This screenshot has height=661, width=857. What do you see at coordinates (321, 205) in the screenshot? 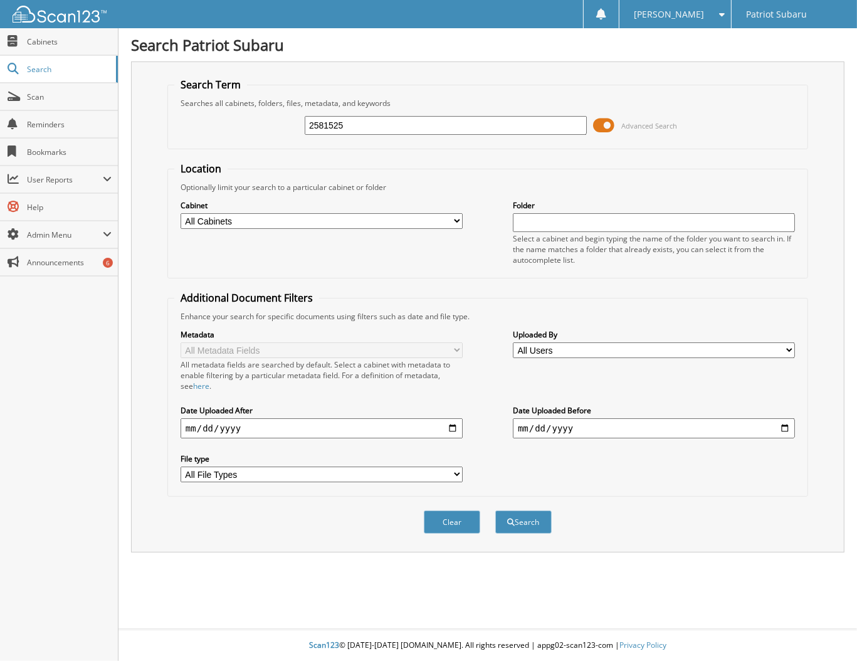
I see `label: Cabinet` at bounding box center [321, 205].